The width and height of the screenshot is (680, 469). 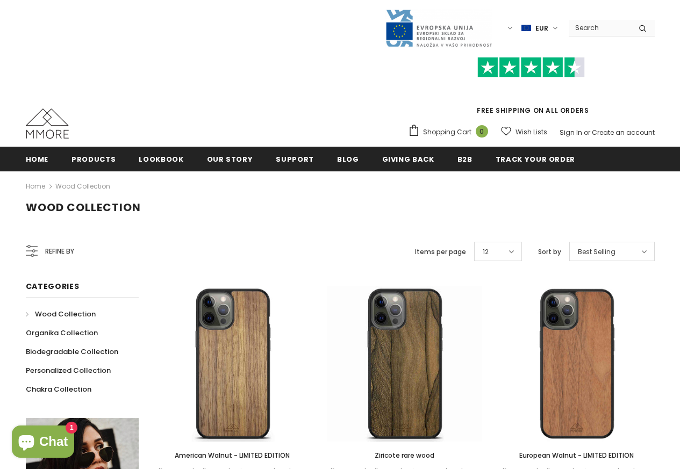 What do you see at coordinates (94, 159) in the screenshot?
I see `span: Products` at bounding box center [94, 159].